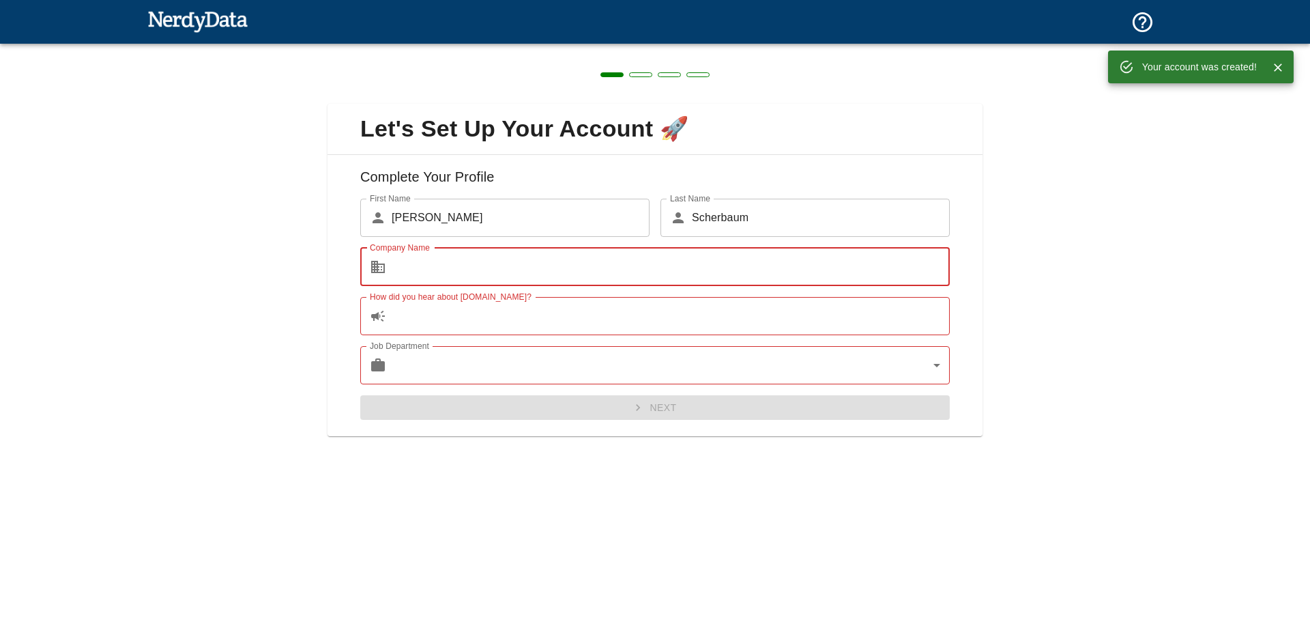 The height and width of the screenshot is (622, 1310). Describe the element at coordinates (400, 247) in the screenshot. I see `label: Company Name` at that location.